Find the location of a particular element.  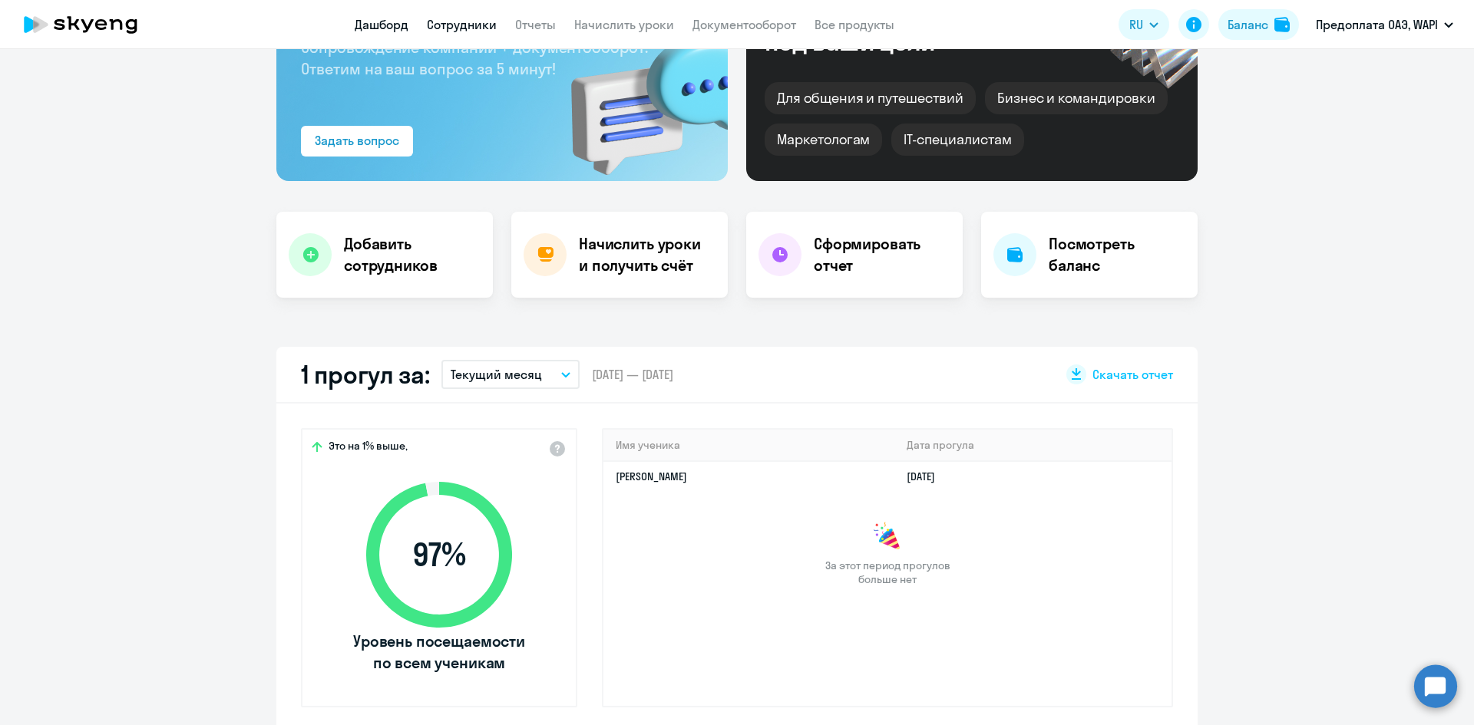

h2: 1 прогул за: is located at coordinates (365, 375).